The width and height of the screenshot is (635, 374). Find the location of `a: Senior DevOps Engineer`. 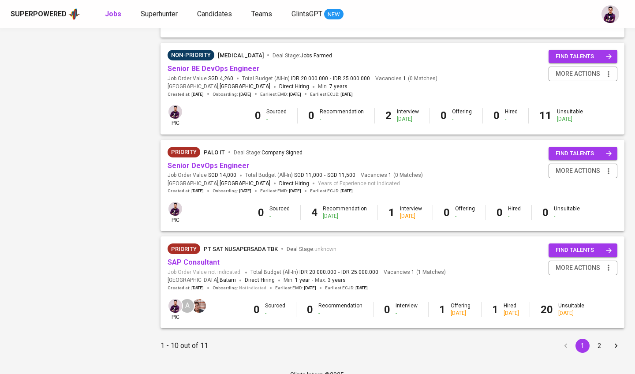

a: Senior DevOps Engineer is located at coordinates (209, 165).